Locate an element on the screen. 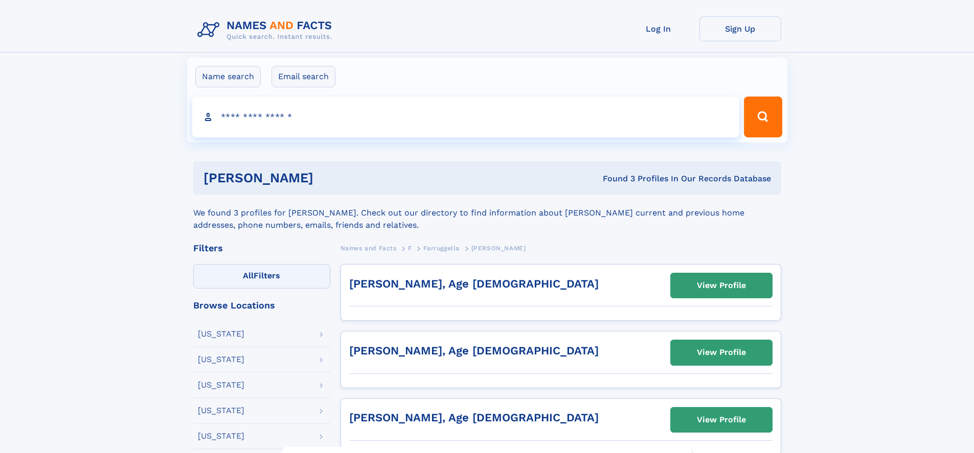 Image resolution: width=974 pixels, height=453 pixels. a: Log In is located at coordinates (658, 29).